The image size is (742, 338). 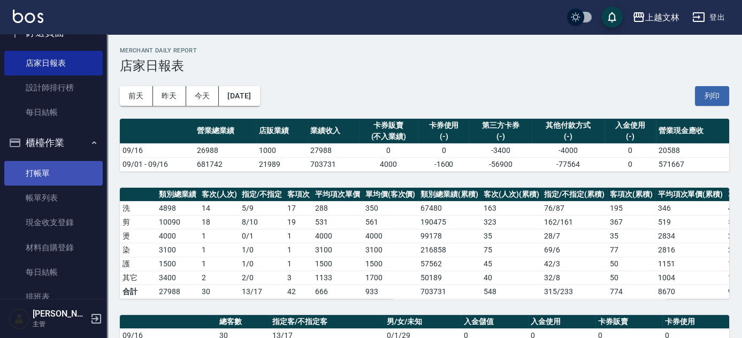 What do you see at coordinates (690, 222) in the screenshot?
I see `td: 519` at bounding box center [690, 222].